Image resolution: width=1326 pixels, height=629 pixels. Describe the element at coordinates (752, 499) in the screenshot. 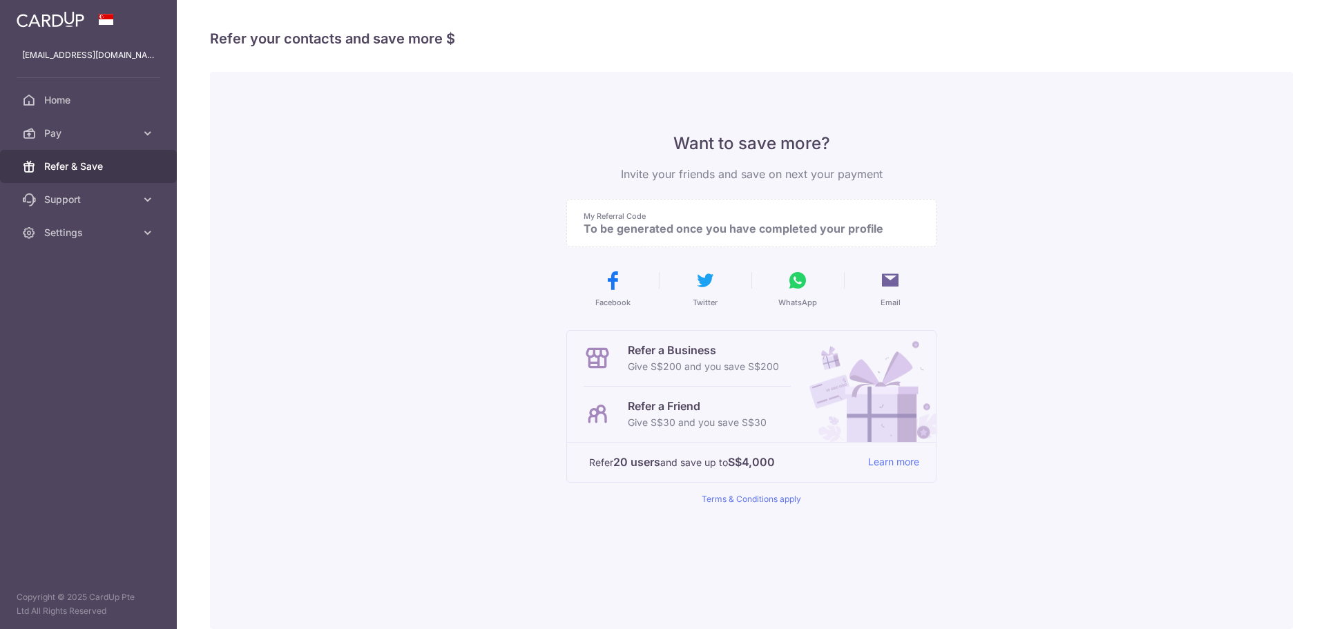

I see `a: Terms & Conditions apply` at that location.